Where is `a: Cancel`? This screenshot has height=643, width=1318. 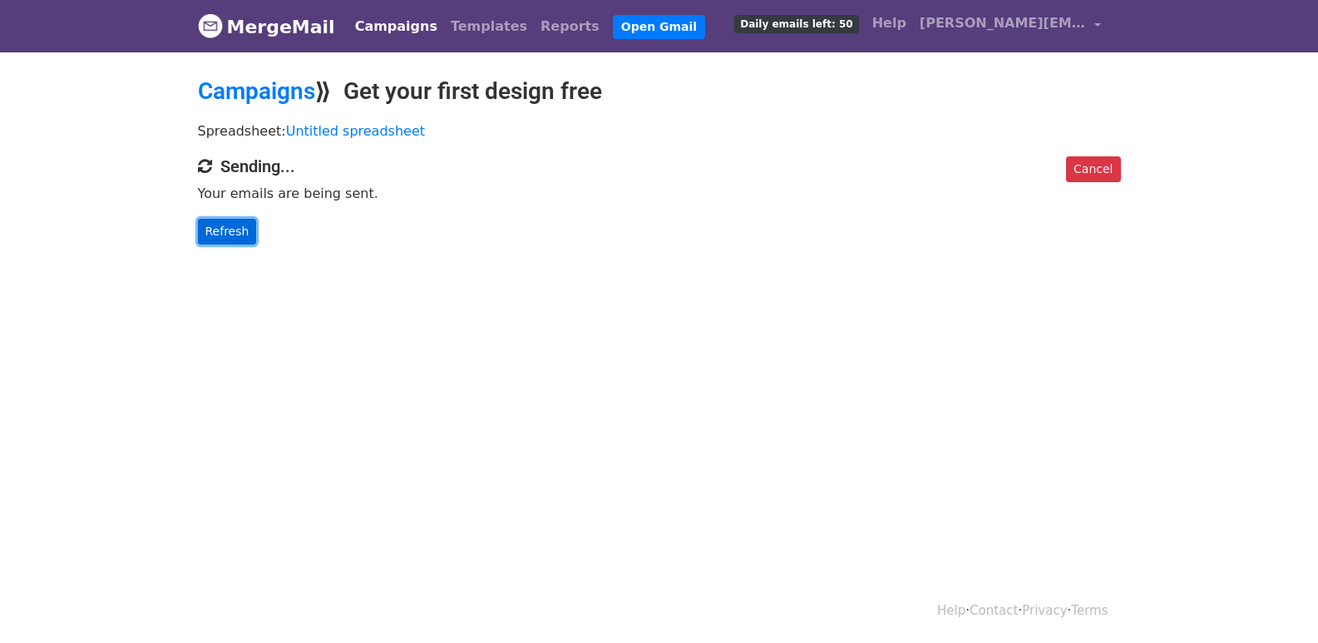
a: Cancel is located at coordinates (1093, 169).